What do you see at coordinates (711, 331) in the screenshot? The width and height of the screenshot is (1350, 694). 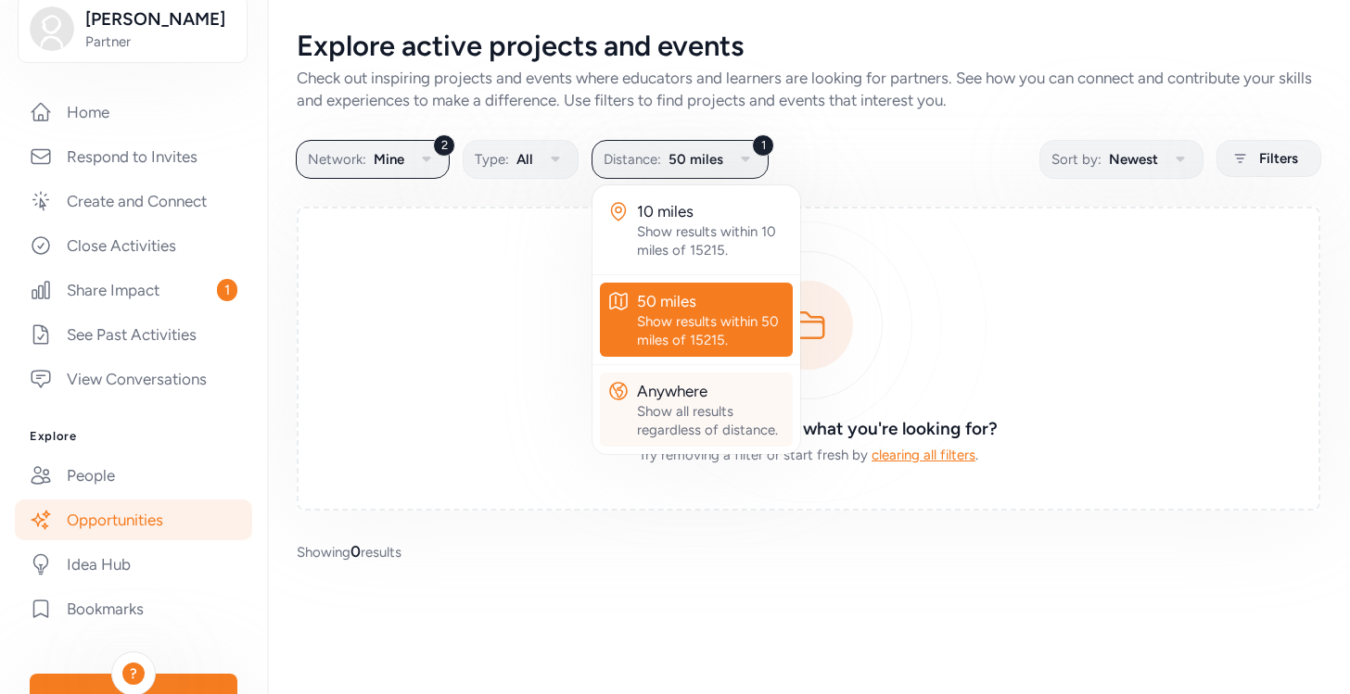 I see `div: Show results within 50 miles of 15215.` at bounding box center [711, 331].